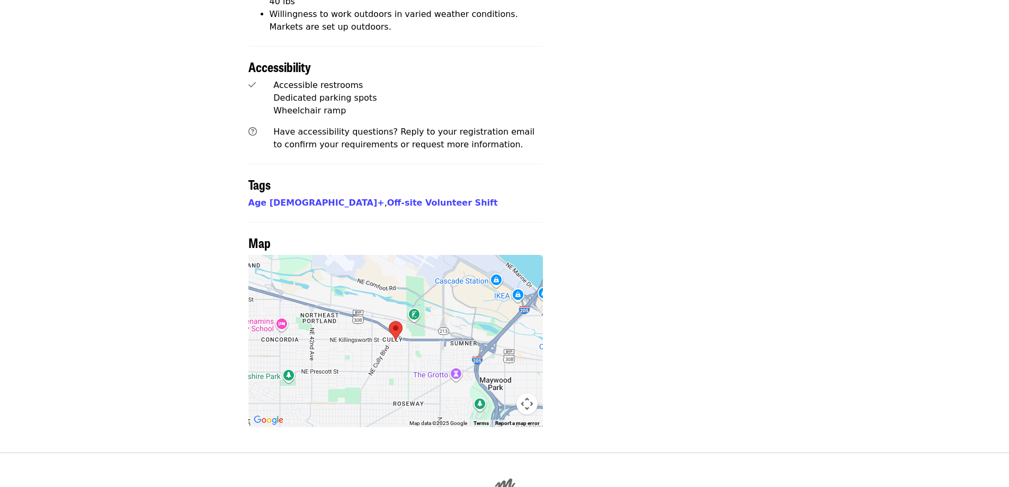  What do you see at coordinates (517, 423) in the screenshot?
I see `a: Report a map error` at bounding box center [517, 423].